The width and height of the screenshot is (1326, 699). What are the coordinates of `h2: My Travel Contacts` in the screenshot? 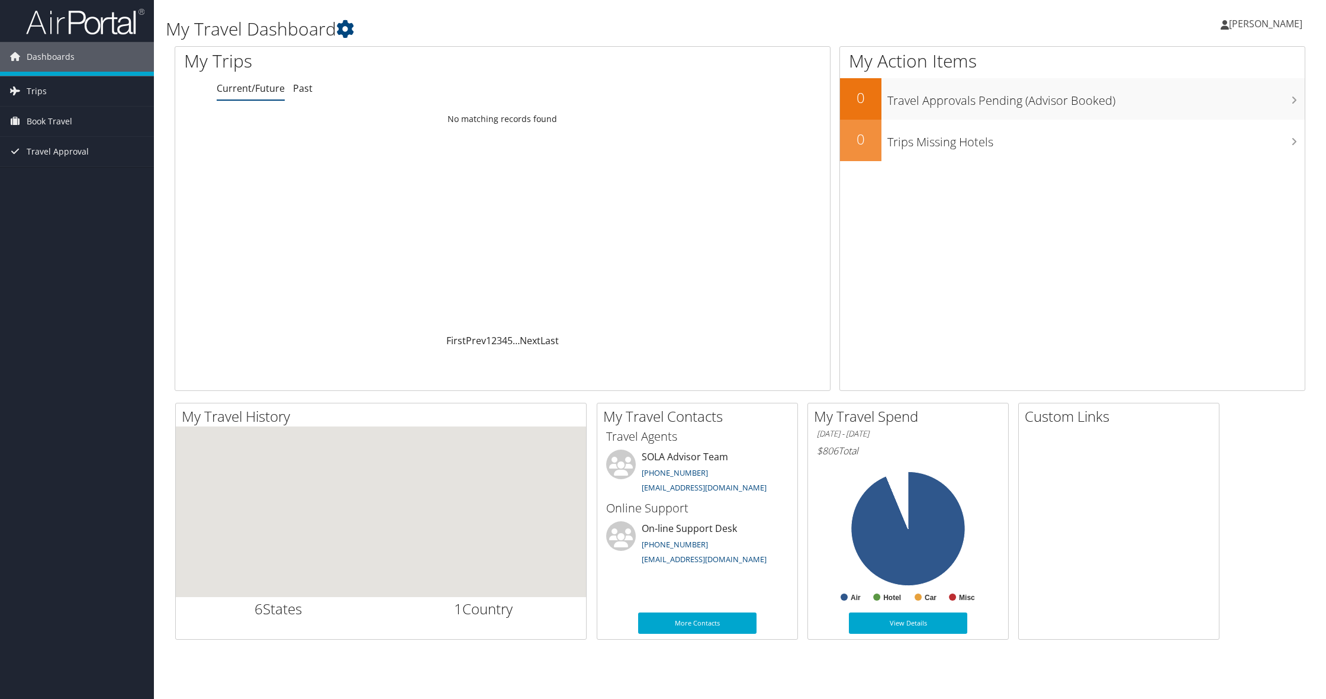 It's located at (700, 416).